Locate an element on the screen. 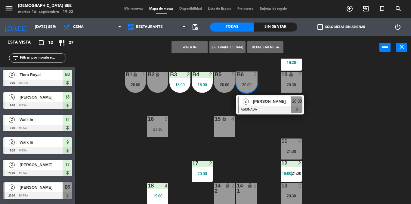 This screenshot has width=411, height=204. label: Solo mesas sin asignar is located at coordinates (342, 27).